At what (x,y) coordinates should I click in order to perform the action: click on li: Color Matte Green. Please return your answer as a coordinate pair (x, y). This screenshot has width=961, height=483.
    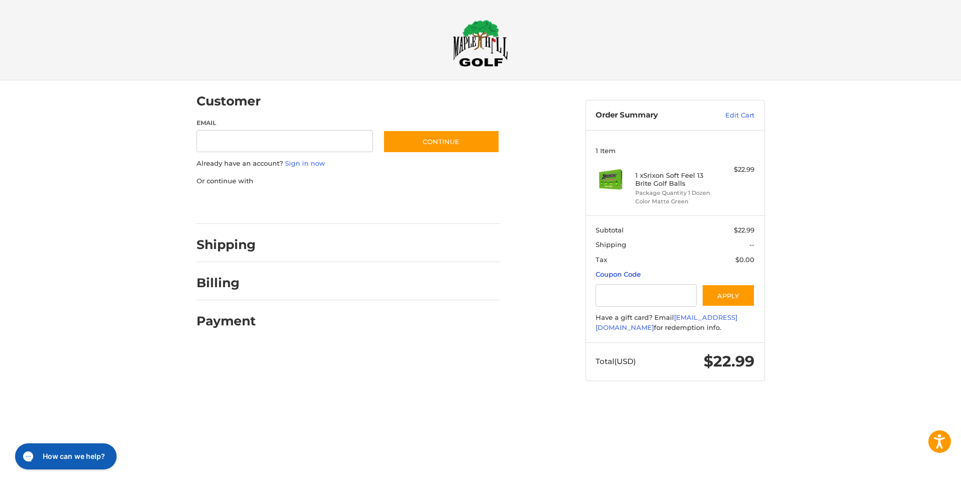
    Looking at the image, I should click on (673, 201).